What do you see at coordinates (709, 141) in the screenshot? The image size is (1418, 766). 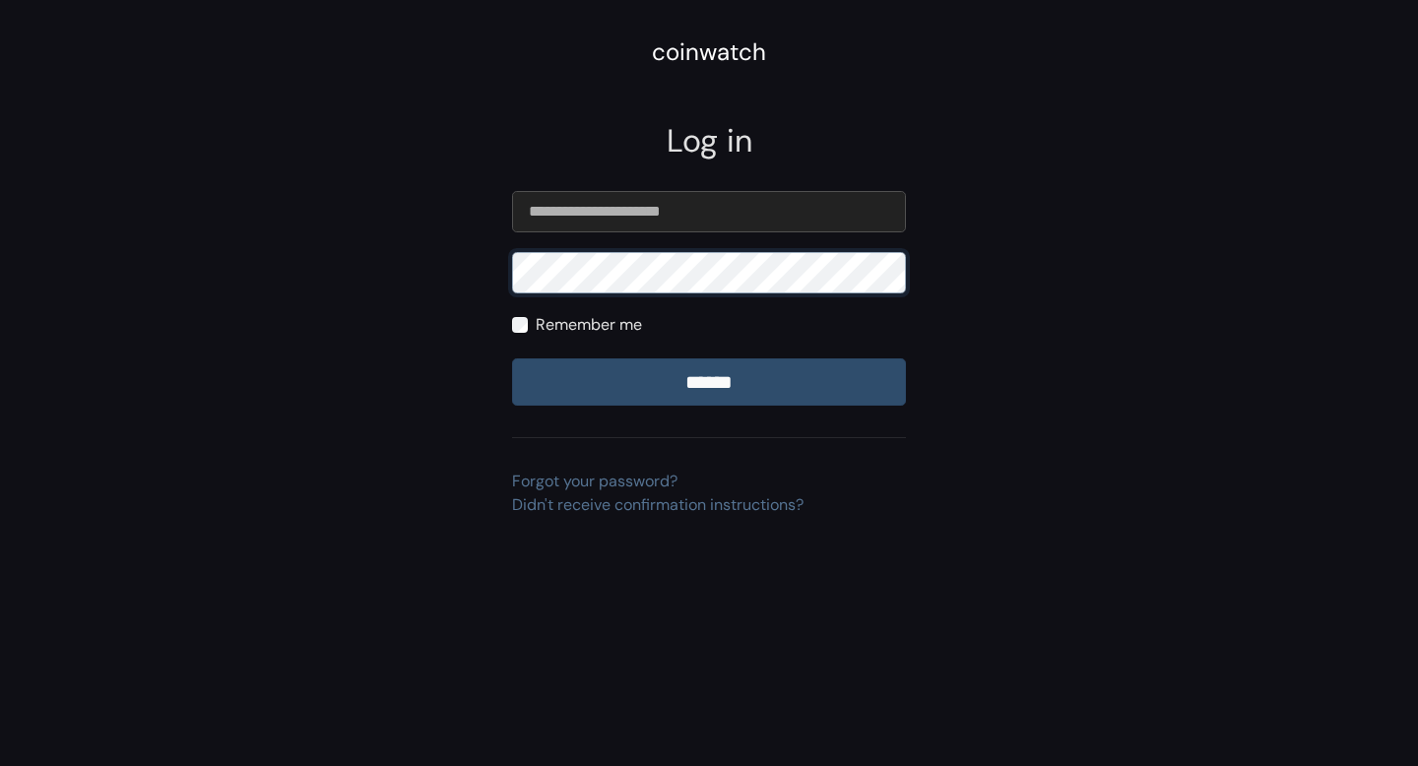 I see `h2: Log in` at bounding box center [709, 141].